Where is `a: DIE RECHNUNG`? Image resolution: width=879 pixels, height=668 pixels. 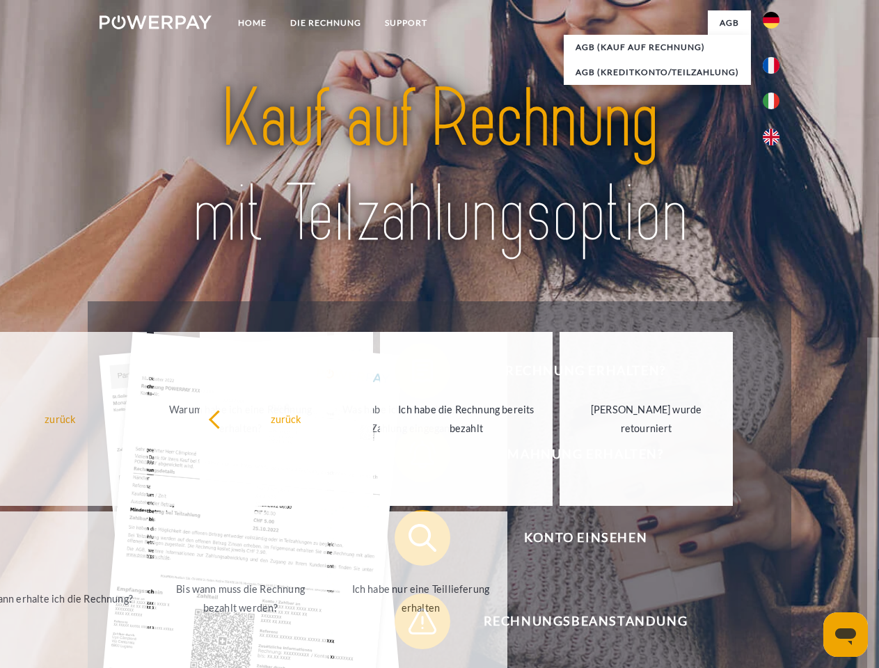
a: DIE RECHNUNG is located at coordinates (326, 23).